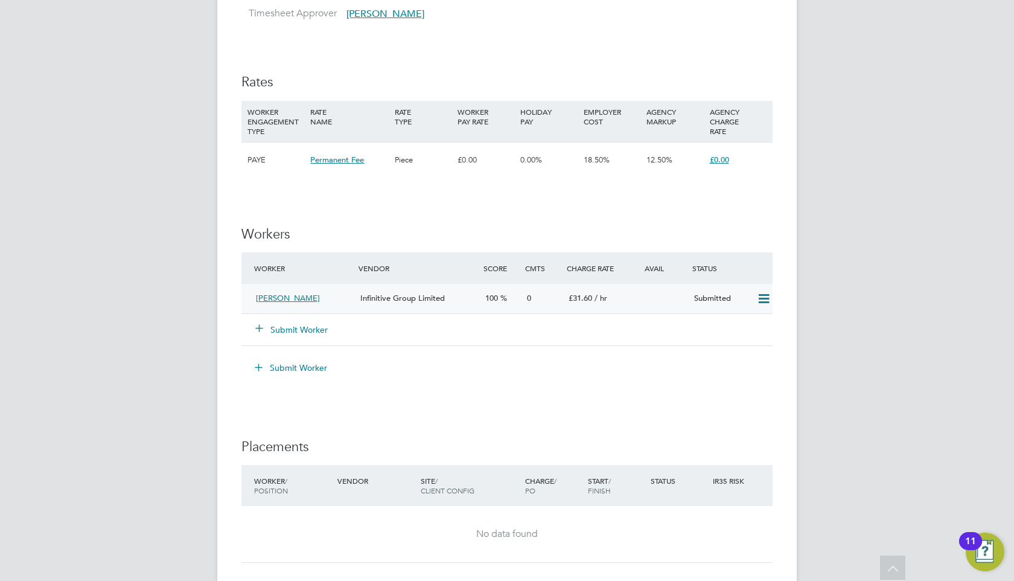 Image resolution: width=1014 pixels, height=581 pixels. What do you see at coordinates (970, 549) in the screenshot?
I see `div: 11` at bounding box center [970, 549].